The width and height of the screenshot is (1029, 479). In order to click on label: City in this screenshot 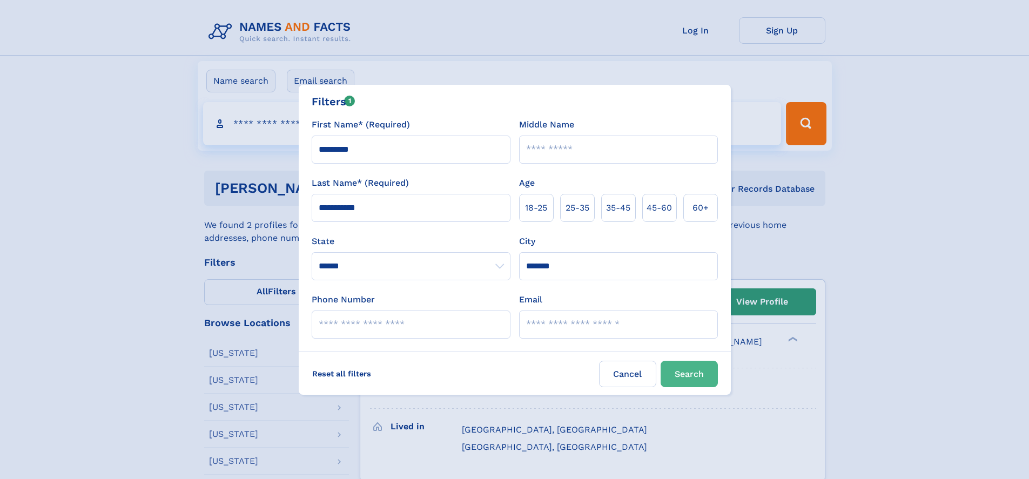, I will do `click(527, 241)`.